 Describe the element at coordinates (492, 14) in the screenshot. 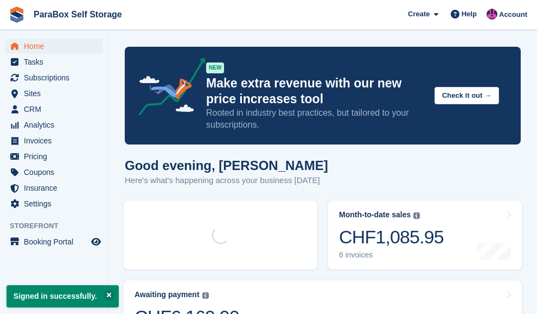

I see `img: Paul Wolfson` at that location.